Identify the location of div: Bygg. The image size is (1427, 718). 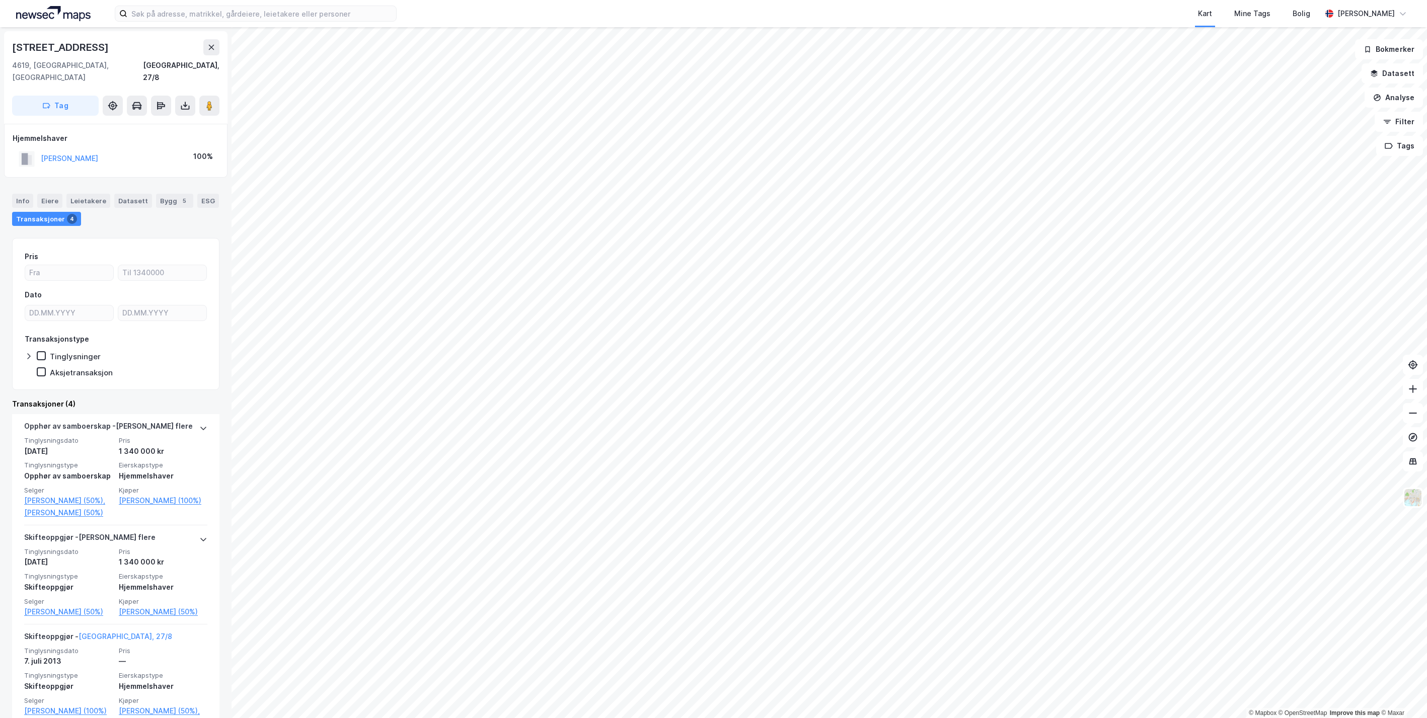
(175, 201).